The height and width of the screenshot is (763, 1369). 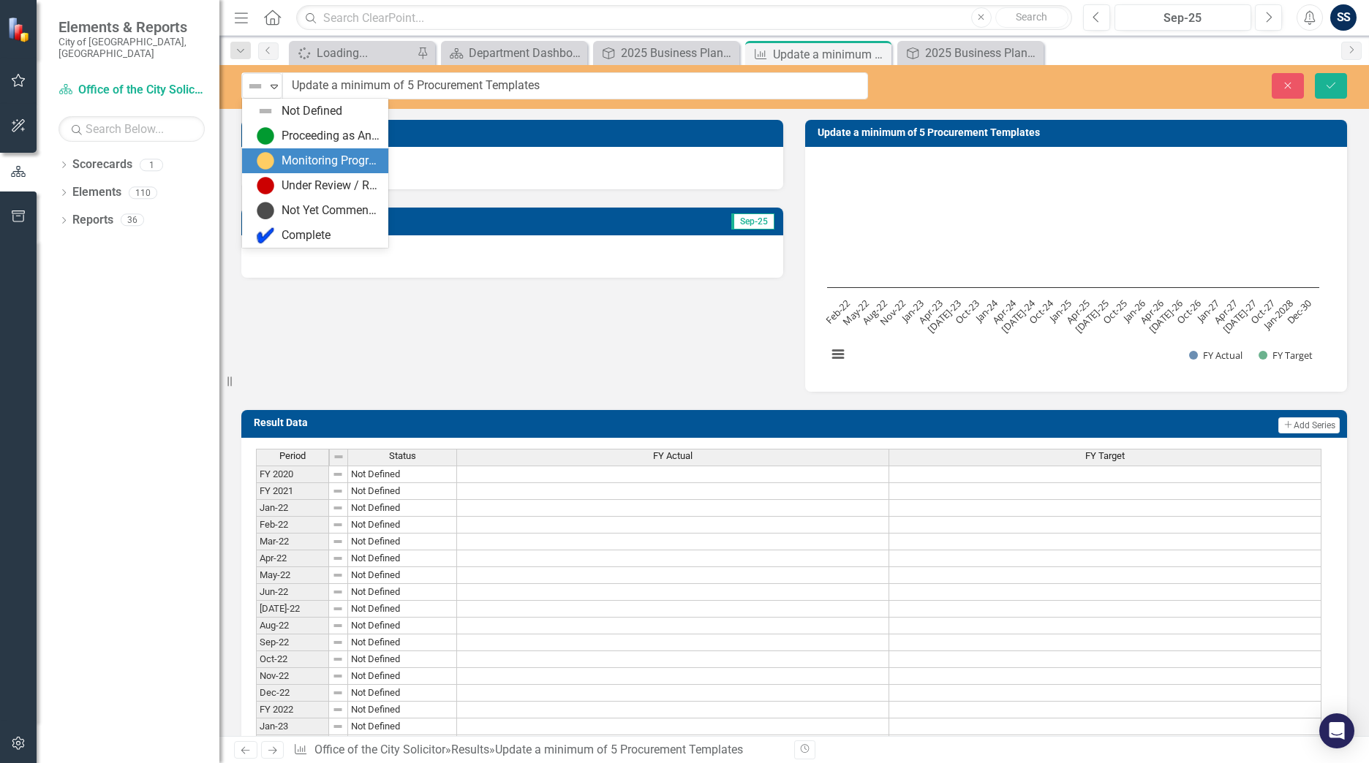 What do you see at coordinates (292, 626) in the screenshot?
I see `td: Aug-22` at bounding box center [292, 626].